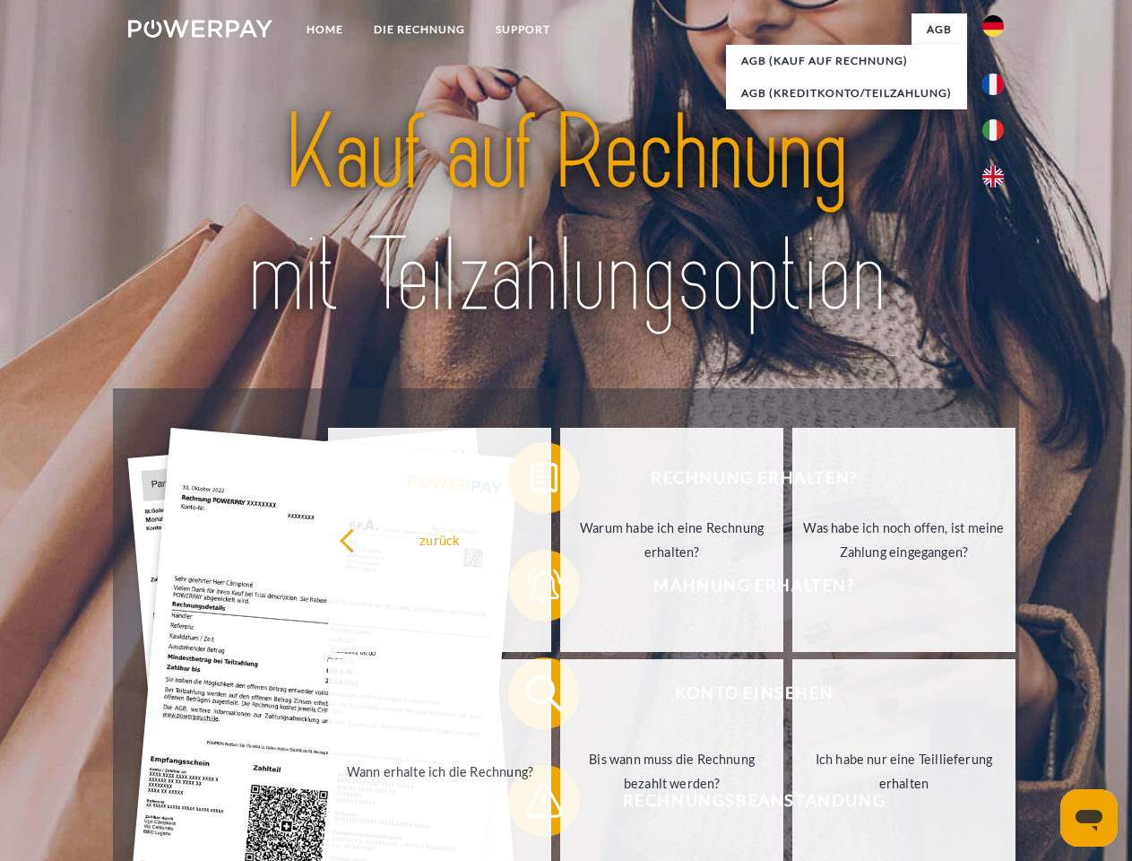 The image size is (1132, 861). I want to click on div: Bis wann muss die Rechnung bezahlt werden?, so click(671, 771).